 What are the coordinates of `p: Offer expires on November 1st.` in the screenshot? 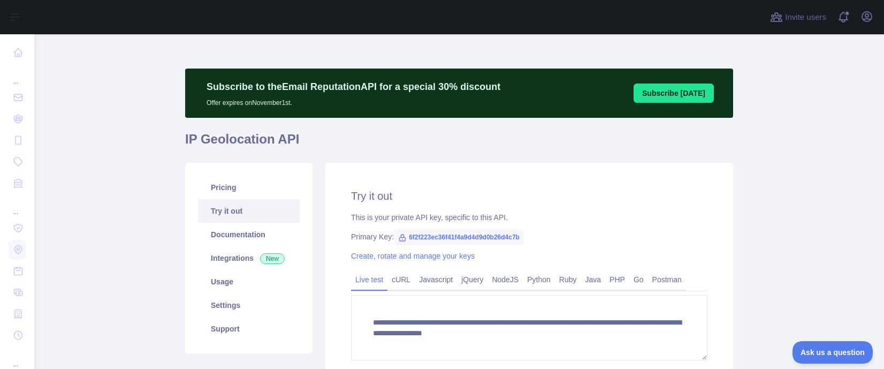 It's located at (353, 101).